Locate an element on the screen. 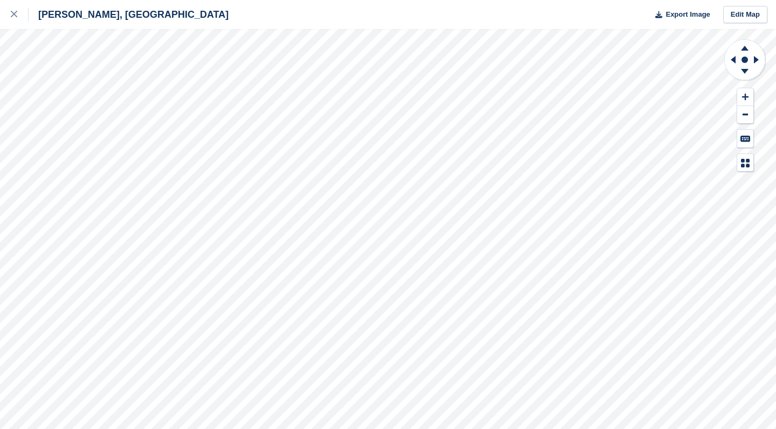 The image size is (776, 429). button: Export Image is located at coordinates (679, 15).